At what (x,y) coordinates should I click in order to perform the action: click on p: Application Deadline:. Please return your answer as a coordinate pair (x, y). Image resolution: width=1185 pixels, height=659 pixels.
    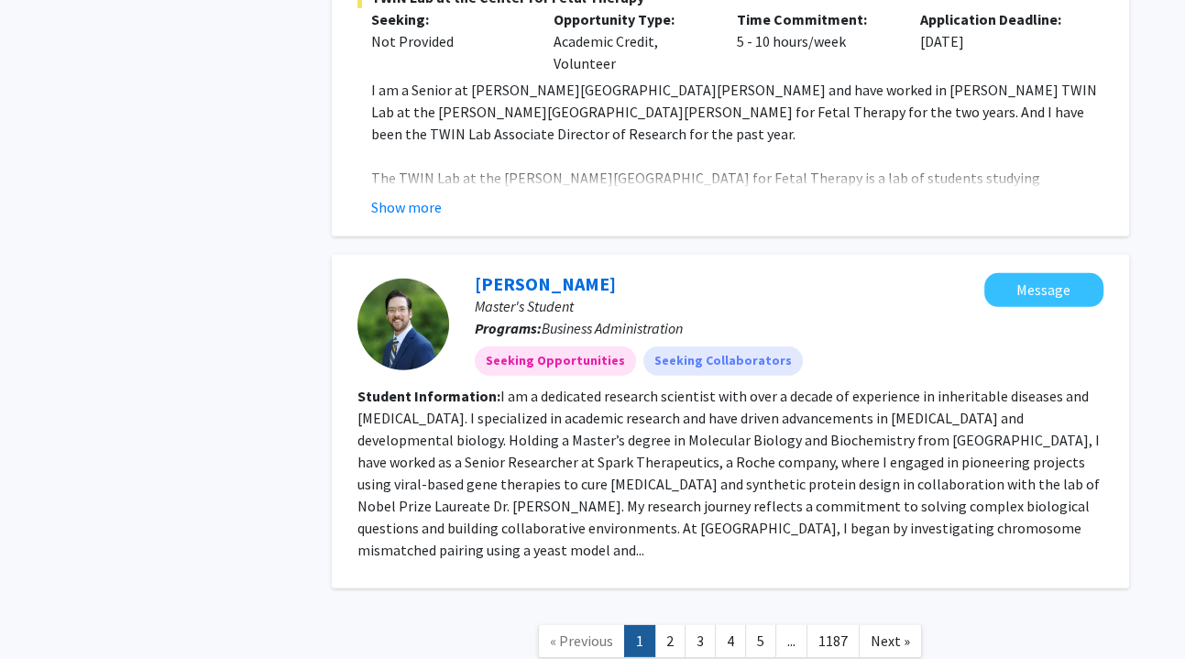
    Looking at the image, I should click on (998, 19).